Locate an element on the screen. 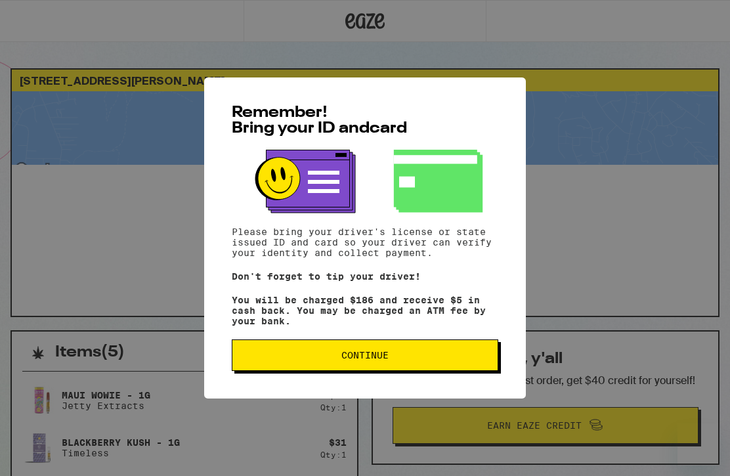 The image size is (730, 476). button: Continue is located at coordinates (365, 355).